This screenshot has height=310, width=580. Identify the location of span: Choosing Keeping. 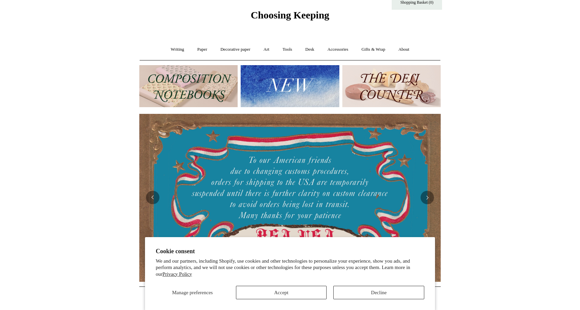
(290, 15).